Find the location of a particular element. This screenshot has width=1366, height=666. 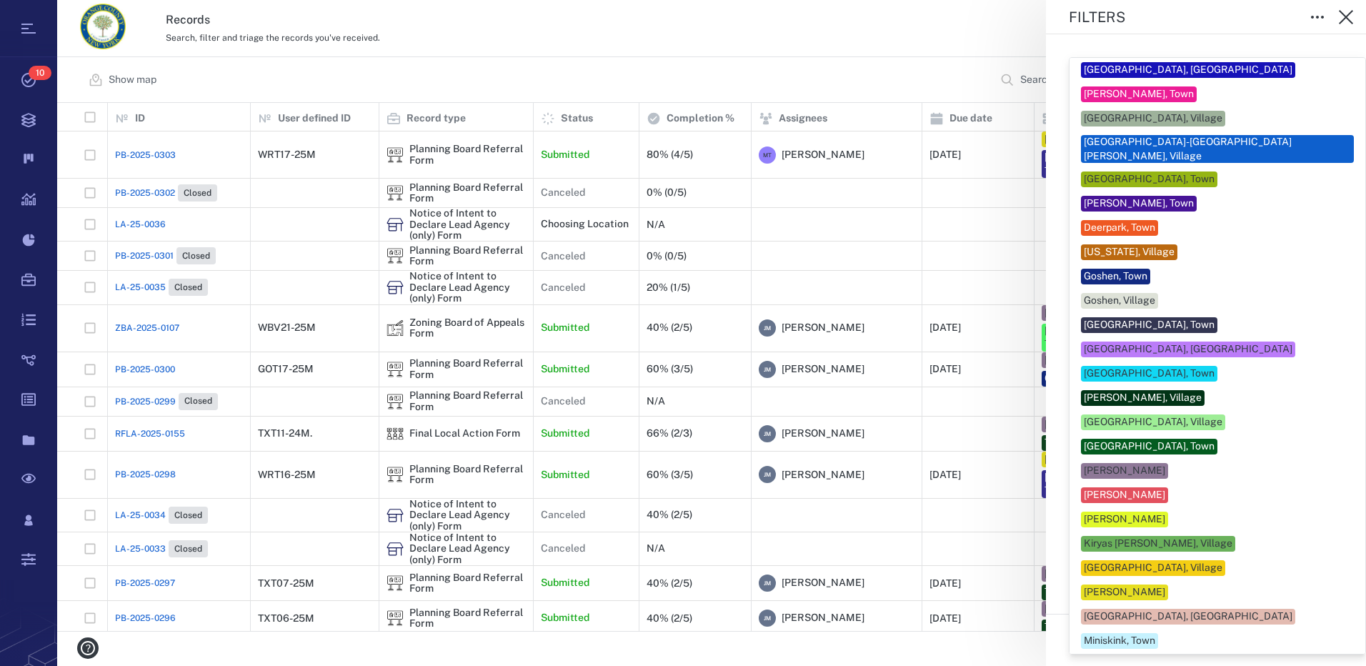

div: Goshen, Town is located at coordinates (1115, 277).